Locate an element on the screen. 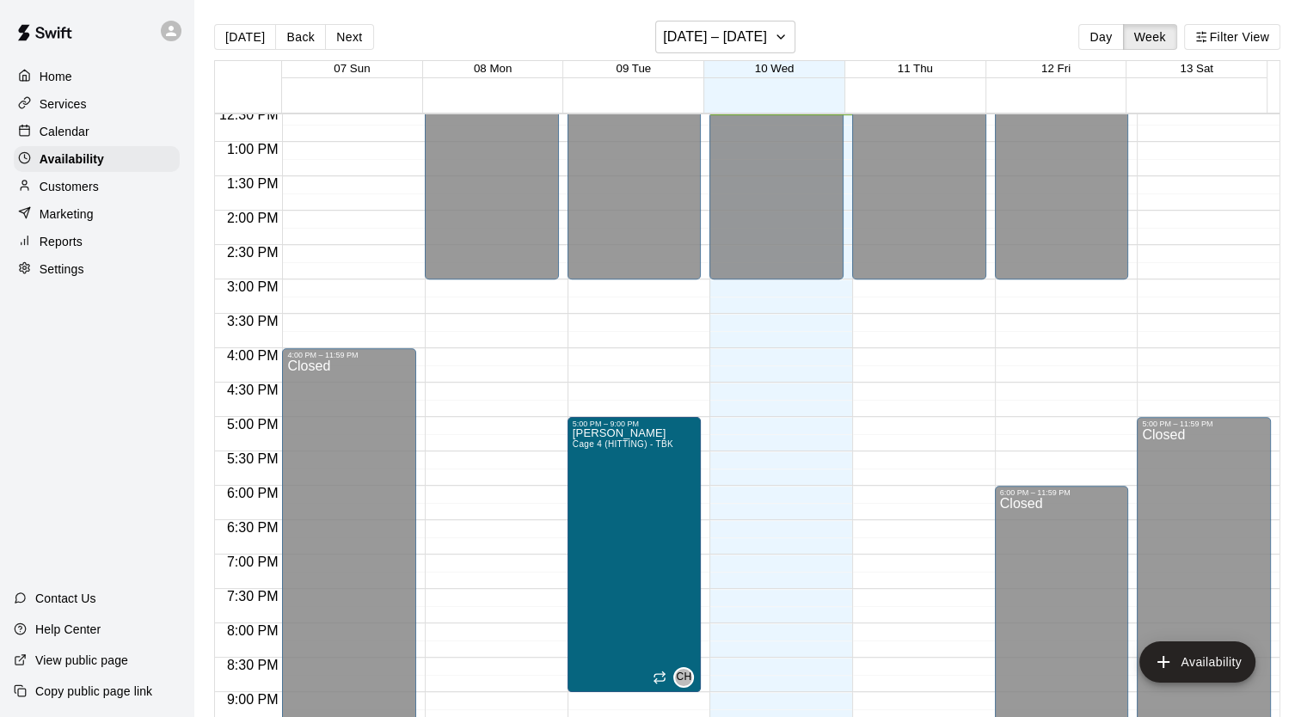  span: 5:00 PM is located at coordinates (253, 424).